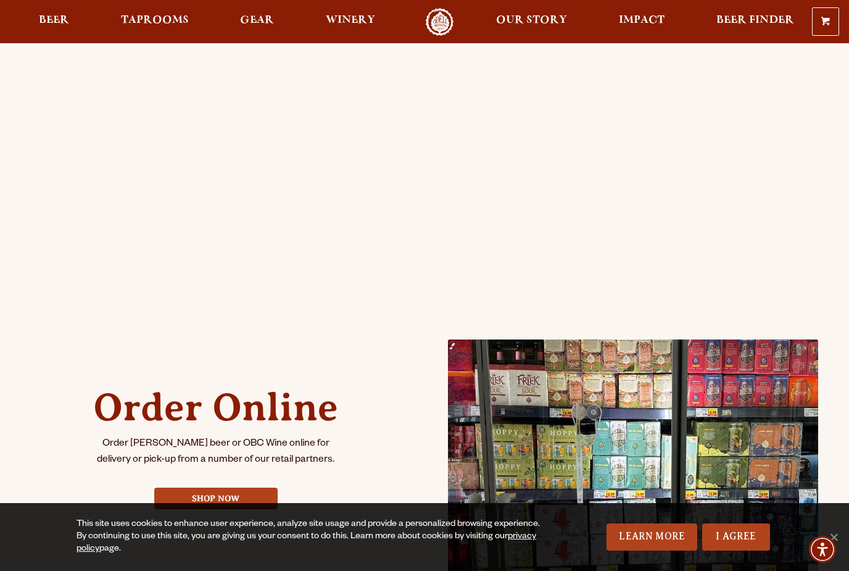  I want to click on span: Gear, so click(257, 20).